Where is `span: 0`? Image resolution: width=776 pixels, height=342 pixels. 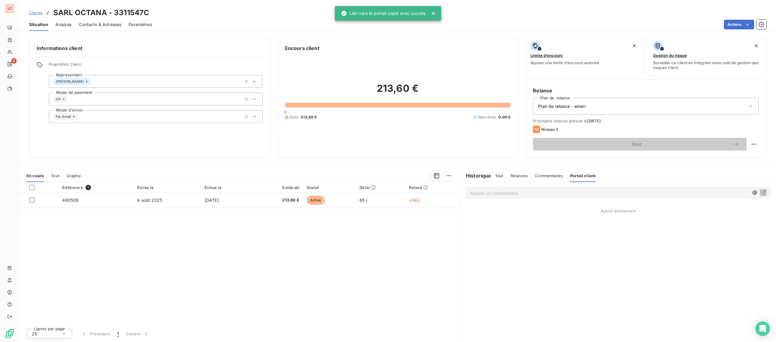
span: 0 is located at coordinates (285, 112).